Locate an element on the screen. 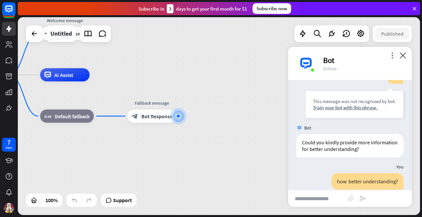 The width and height of the screenshot is (422, 217). span: Bot is located at coordinates (308, 128).